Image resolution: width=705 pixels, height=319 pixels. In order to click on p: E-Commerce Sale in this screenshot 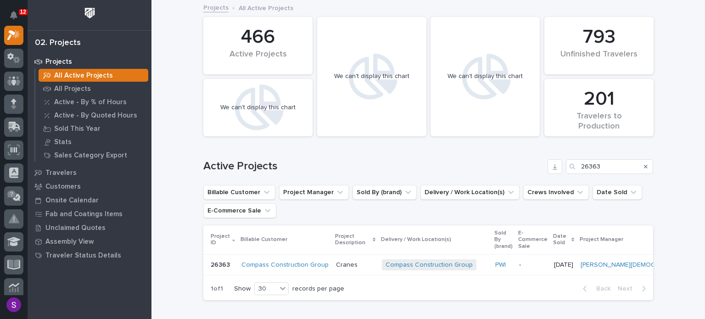, I will do `click(533, 240)`.